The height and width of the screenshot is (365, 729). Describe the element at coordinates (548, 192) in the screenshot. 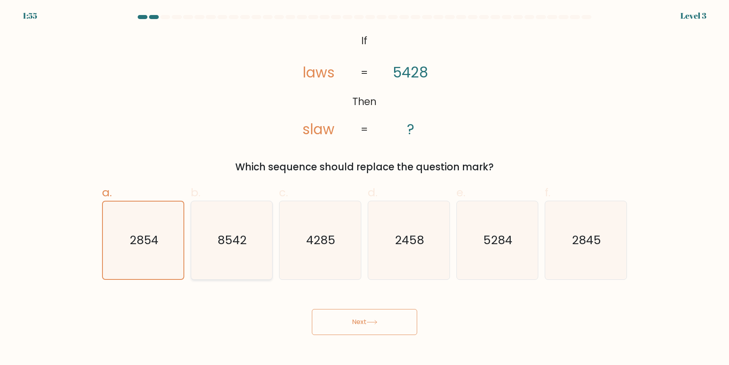

I see `span: f.` at that location.